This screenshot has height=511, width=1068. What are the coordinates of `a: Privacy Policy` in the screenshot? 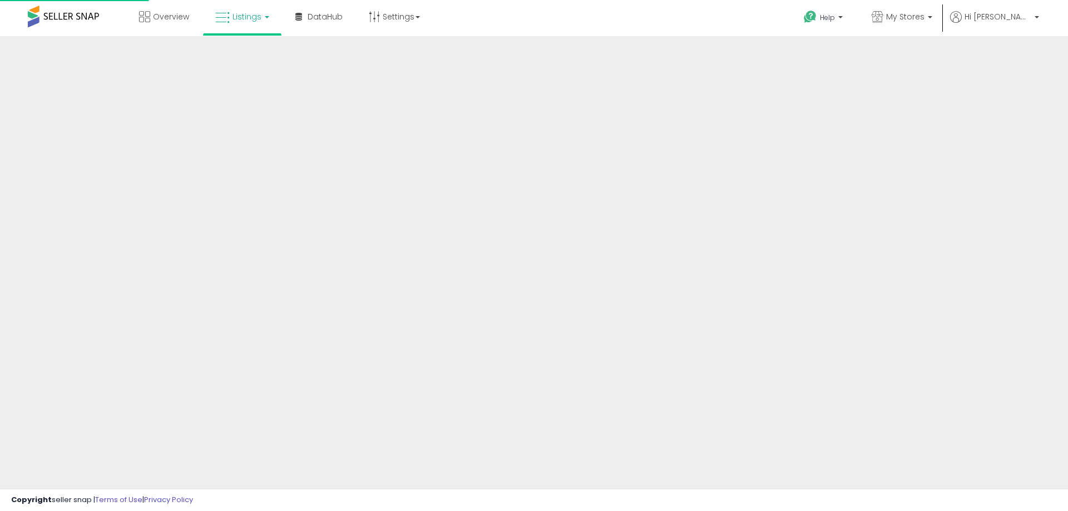 It's located at (169, 499).